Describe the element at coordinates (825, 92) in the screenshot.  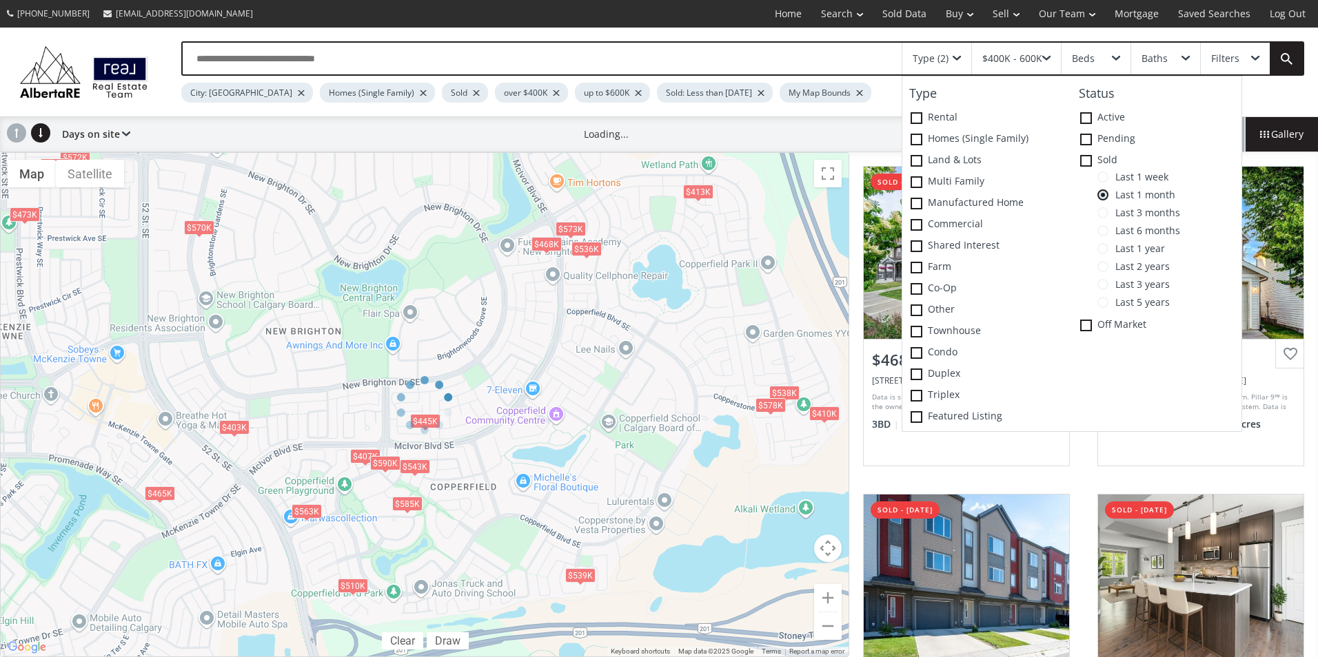
I see `div: My Map Bounds` at that location.